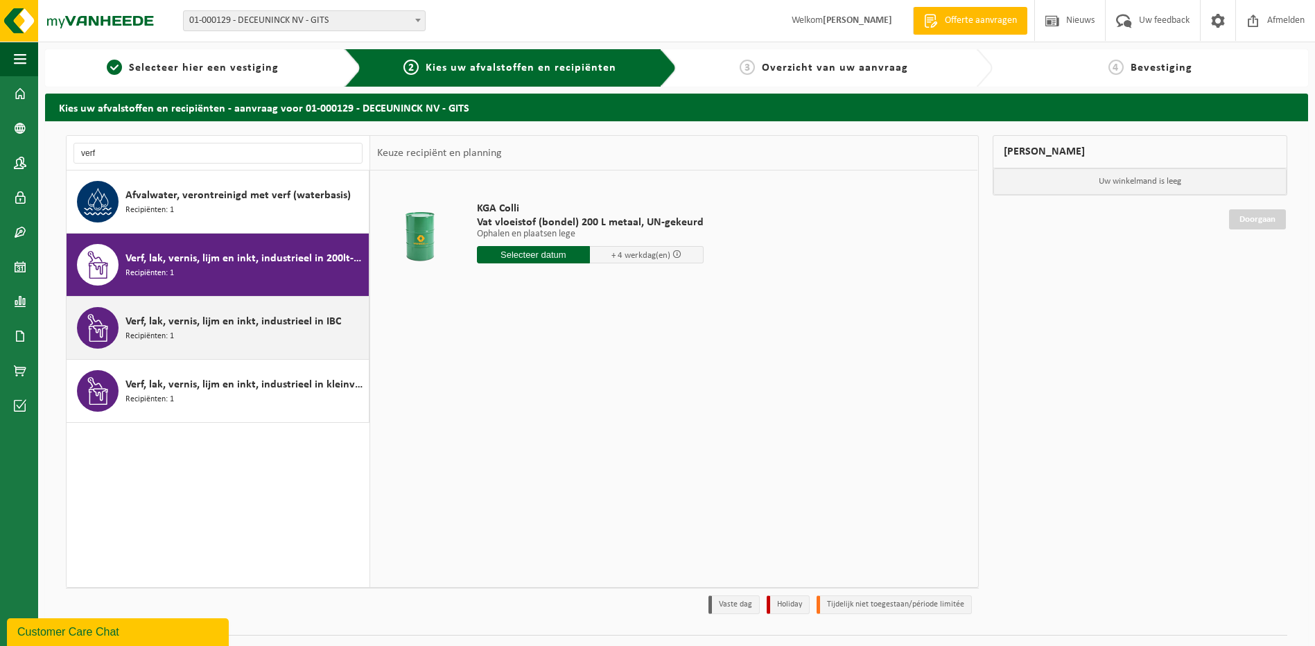  What do you see at coordinates (534, 254) in the screenshot?
I see `input: Selecteer datum` at bounding box center [534, 254].